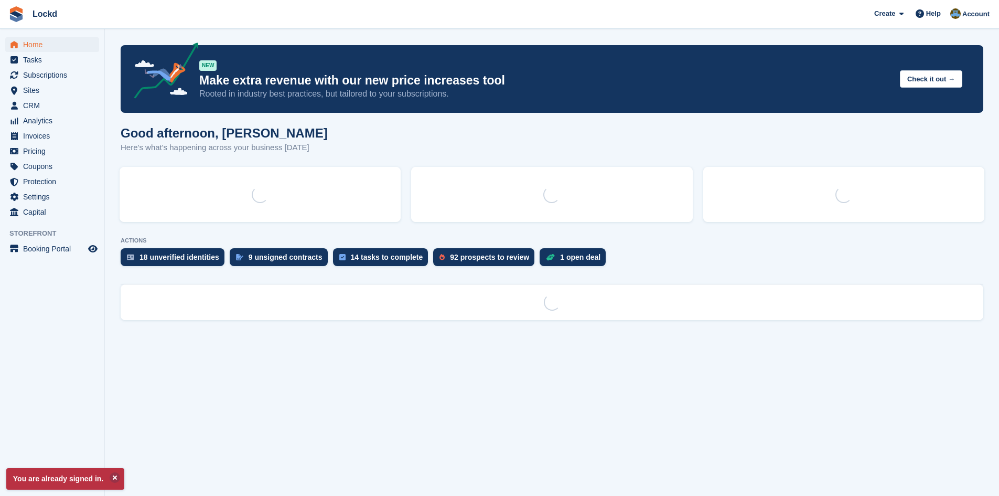 This screenshot has height=496, width=999. I want to click on div: 14 tasks to complete, so click(387, 257).